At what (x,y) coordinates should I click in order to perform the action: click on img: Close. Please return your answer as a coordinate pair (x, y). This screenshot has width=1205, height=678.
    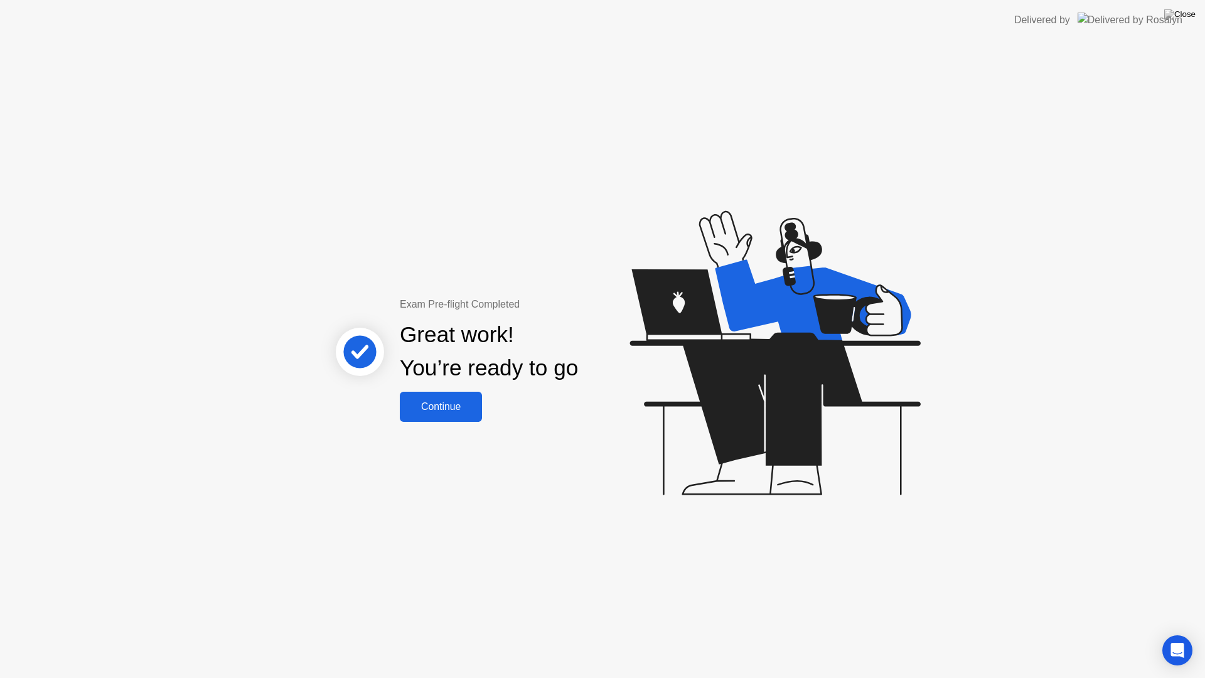
    Looking at the image, I should click on (1180, 14).